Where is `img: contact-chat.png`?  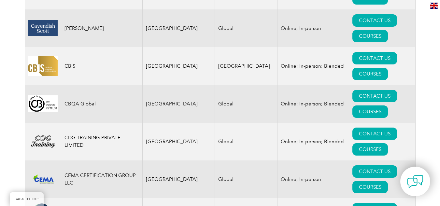
img: contact-chat.png is located at coordinates (415, 182).